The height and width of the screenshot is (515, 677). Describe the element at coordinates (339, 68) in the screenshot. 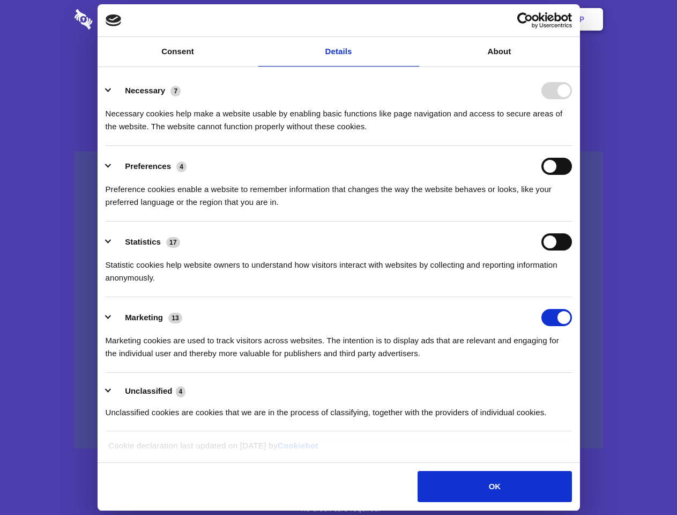

I see `h1: Eliminate Slack Data Loss.` at that location.